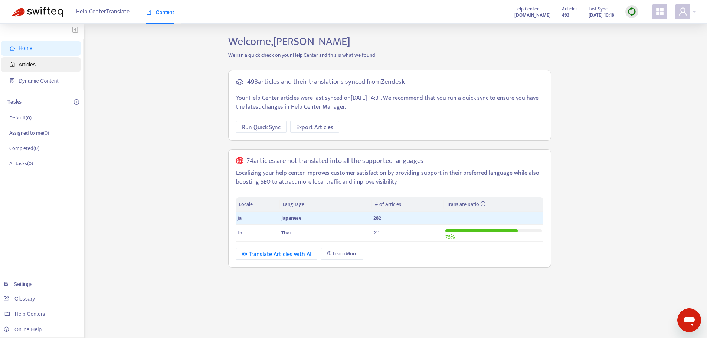 This screenshot has width=707, height=338. I want to click on strong: 493, so click(566, 15).